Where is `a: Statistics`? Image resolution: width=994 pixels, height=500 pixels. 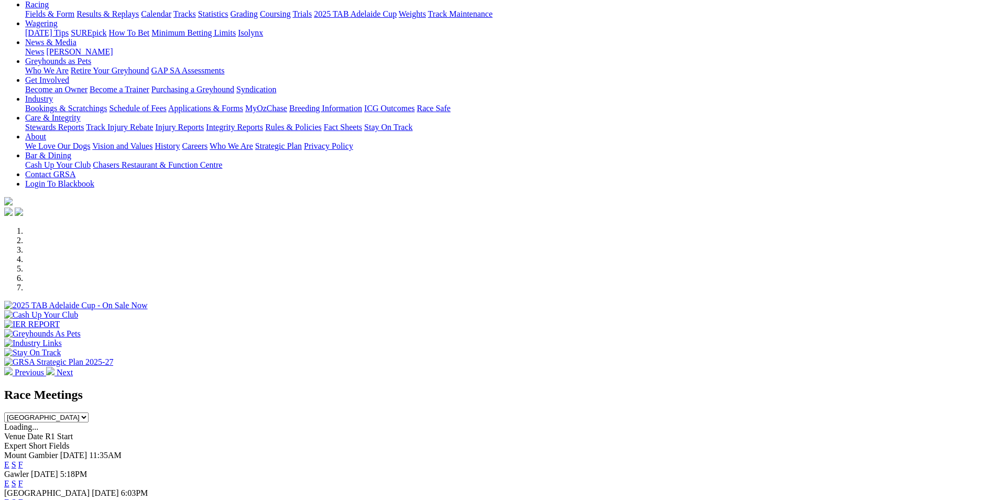
a: Statistics is located at coordinates (213, 14).